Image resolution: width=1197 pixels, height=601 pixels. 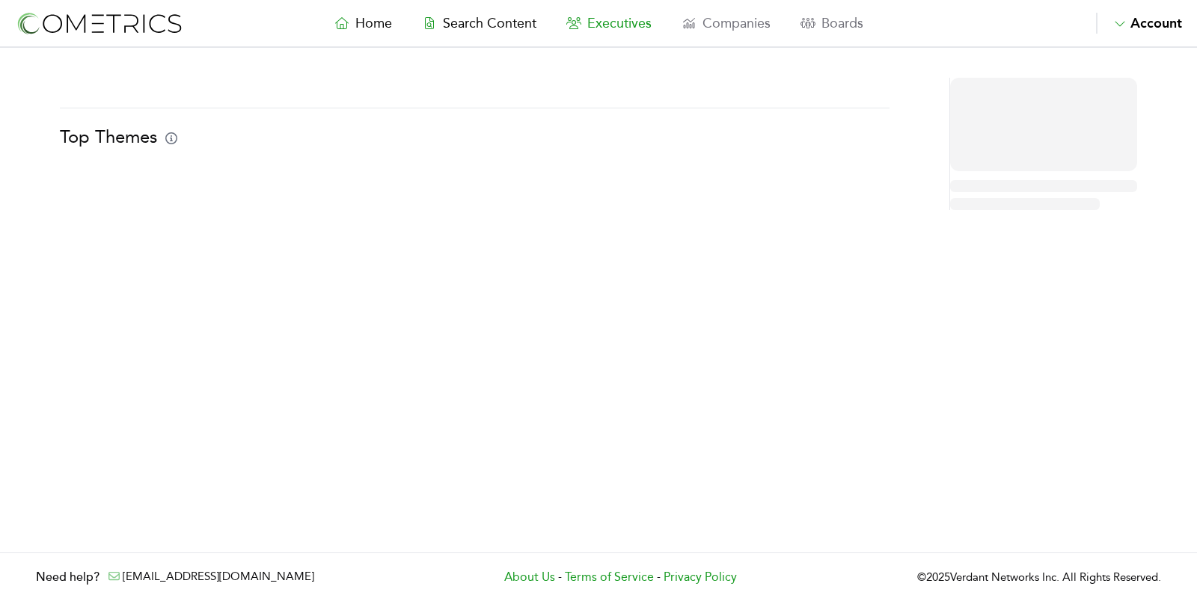 What do you see at coordinates (609, 577) in the screenshot?
I see `a: Terms of Service` at bounding box center [609, 577].